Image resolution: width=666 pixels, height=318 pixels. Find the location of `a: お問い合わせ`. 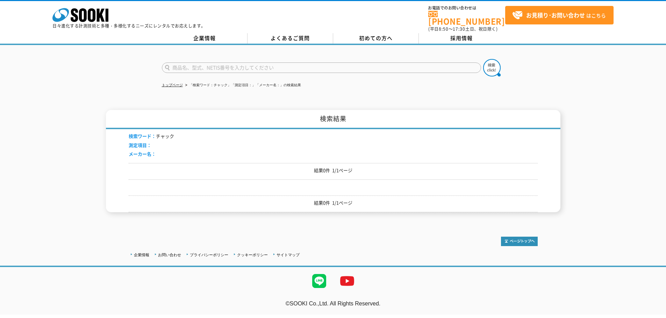

a: お問い合わせ is located at coordinates (169, 255).